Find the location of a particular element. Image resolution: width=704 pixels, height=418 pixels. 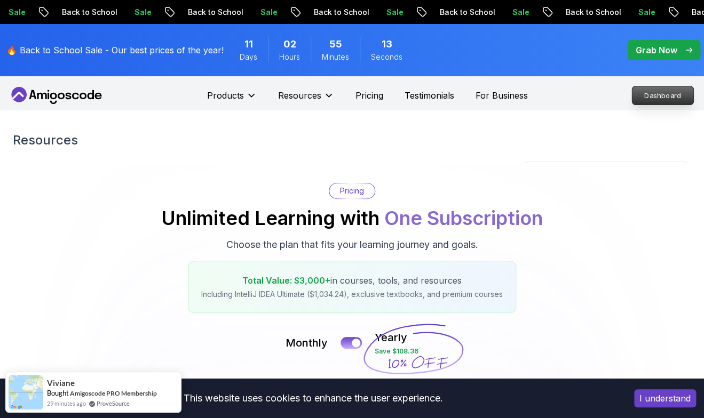

p: Dashboard is located at coordinates (662, 96).